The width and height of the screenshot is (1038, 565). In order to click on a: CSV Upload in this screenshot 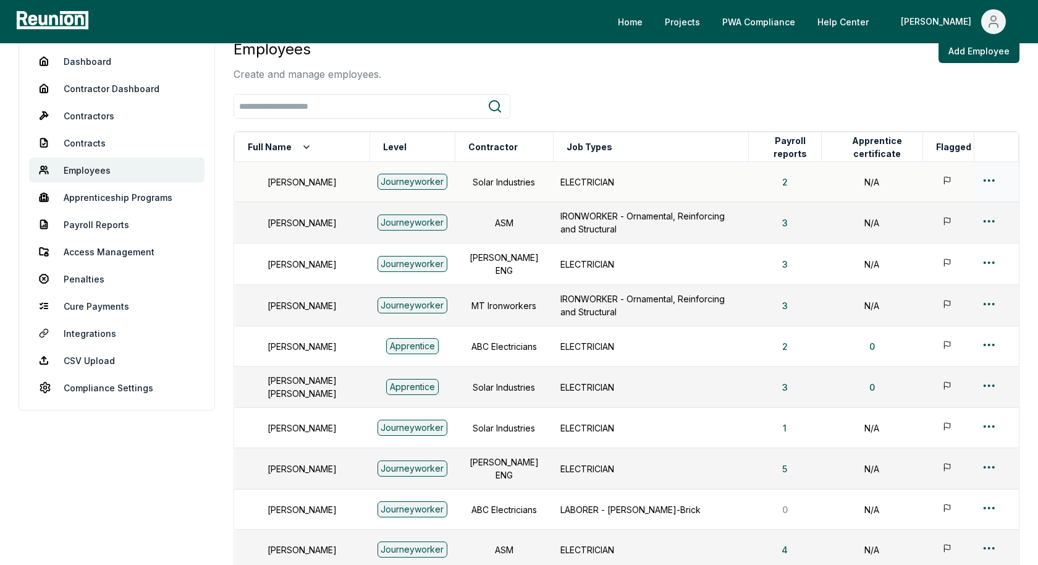, I will do `click(117, 360)`.